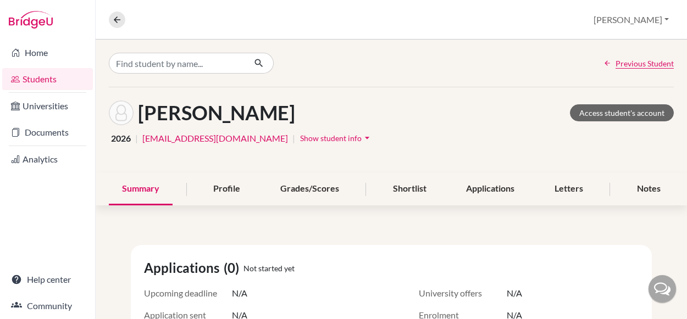  Describe the element at coordinates (47, 159) in the screenshot. I see `a: Analytics` at that location.